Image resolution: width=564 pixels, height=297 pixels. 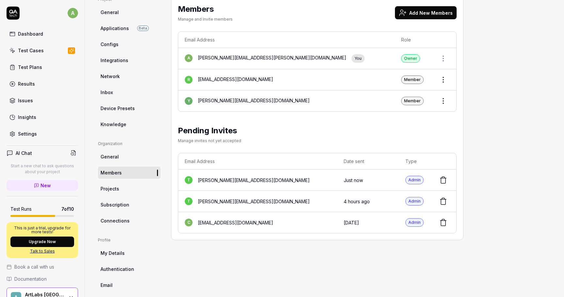 What do you see at coordinates (42, 117) in the screenshot?
I see `a: Insights` at bounding box center [42, 117].